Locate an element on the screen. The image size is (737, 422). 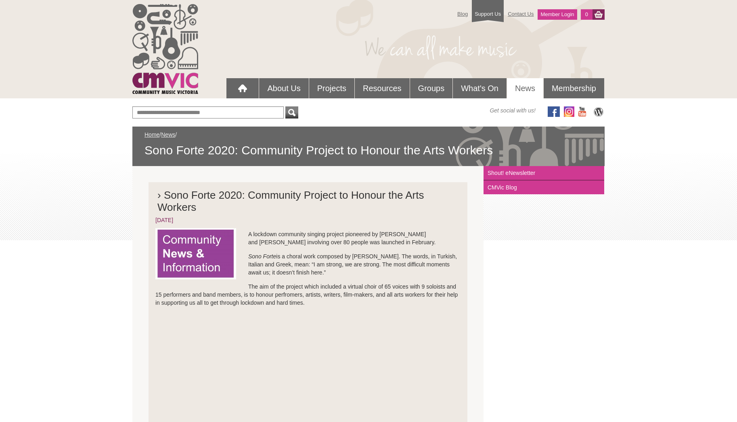
em: Sono Forte is located at coordinates (262, 257).